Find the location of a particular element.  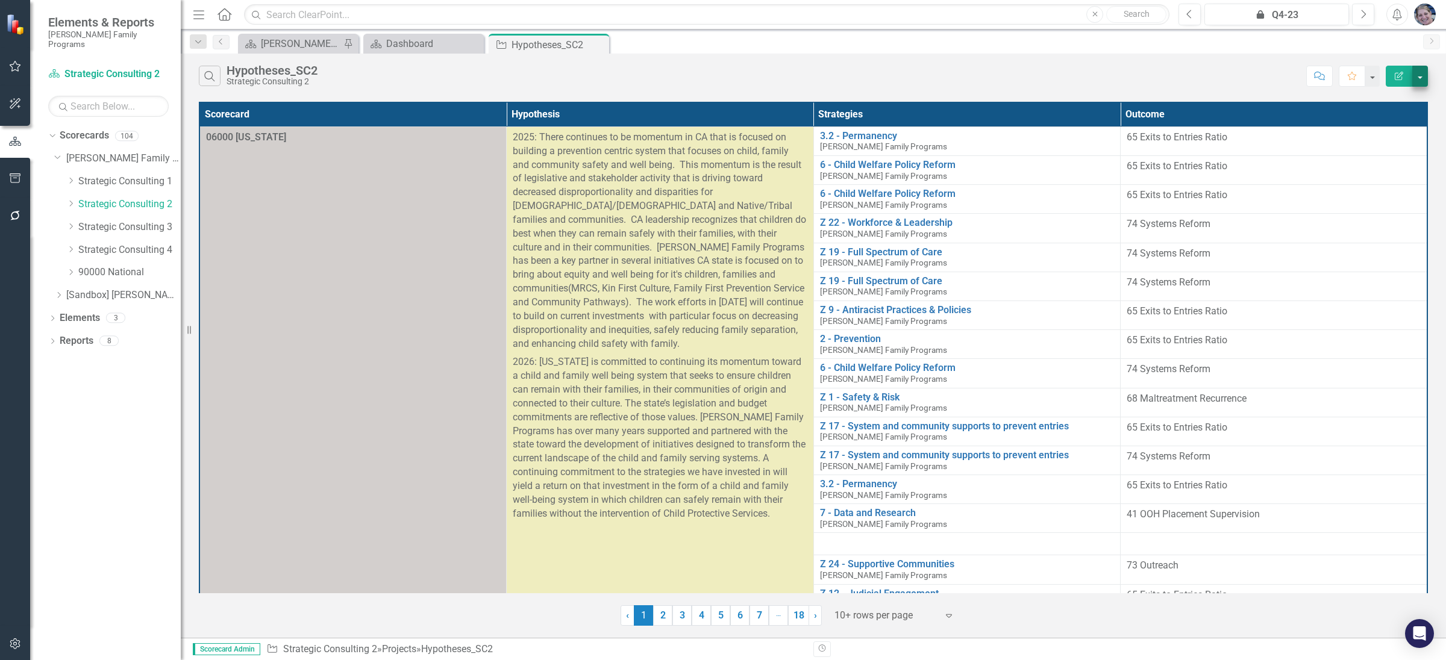

a: Z 24 - Supportive Communities is located at coordinates (967, 564).